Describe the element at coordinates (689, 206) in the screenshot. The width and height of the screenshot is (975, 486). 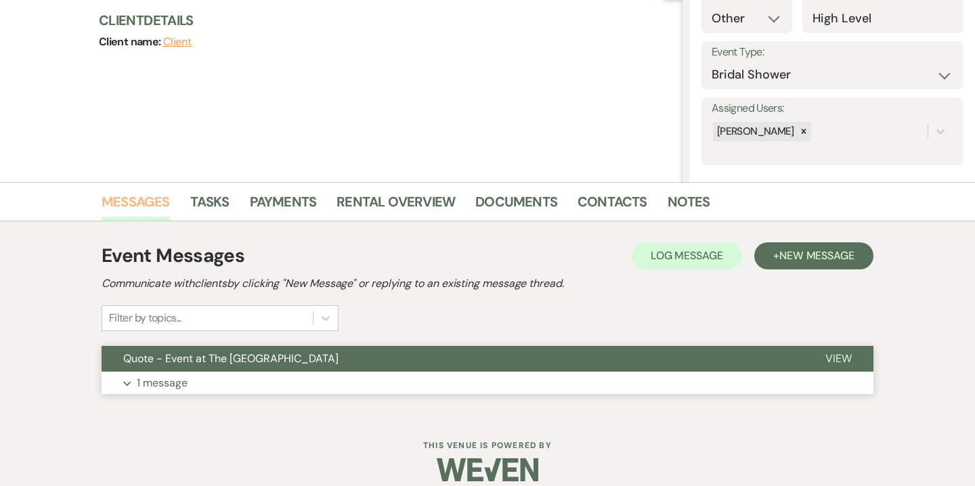
I see `a: Notes` at that location.